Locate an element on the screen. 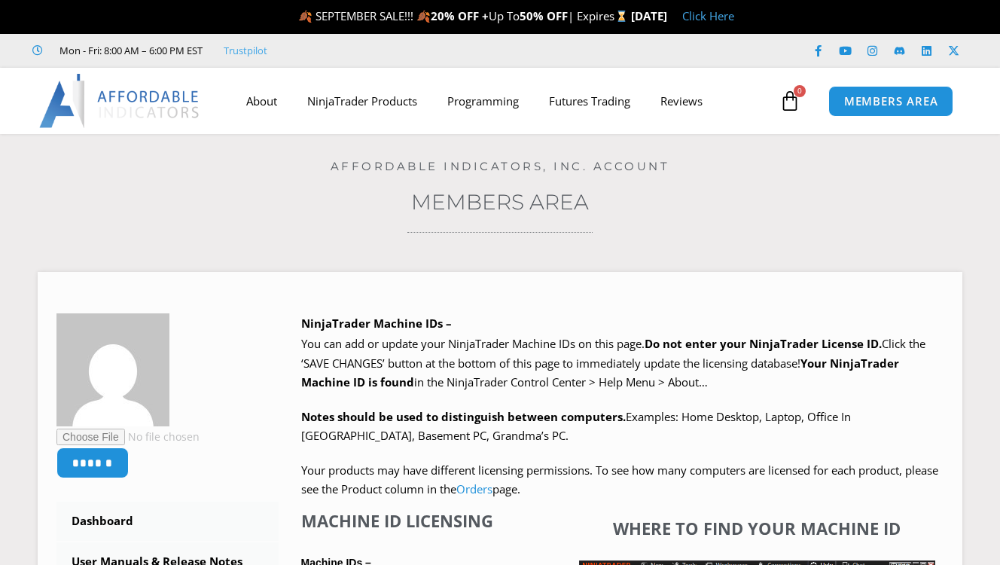  h4: Machine ID Licensing is located at coordinates (431, 520).